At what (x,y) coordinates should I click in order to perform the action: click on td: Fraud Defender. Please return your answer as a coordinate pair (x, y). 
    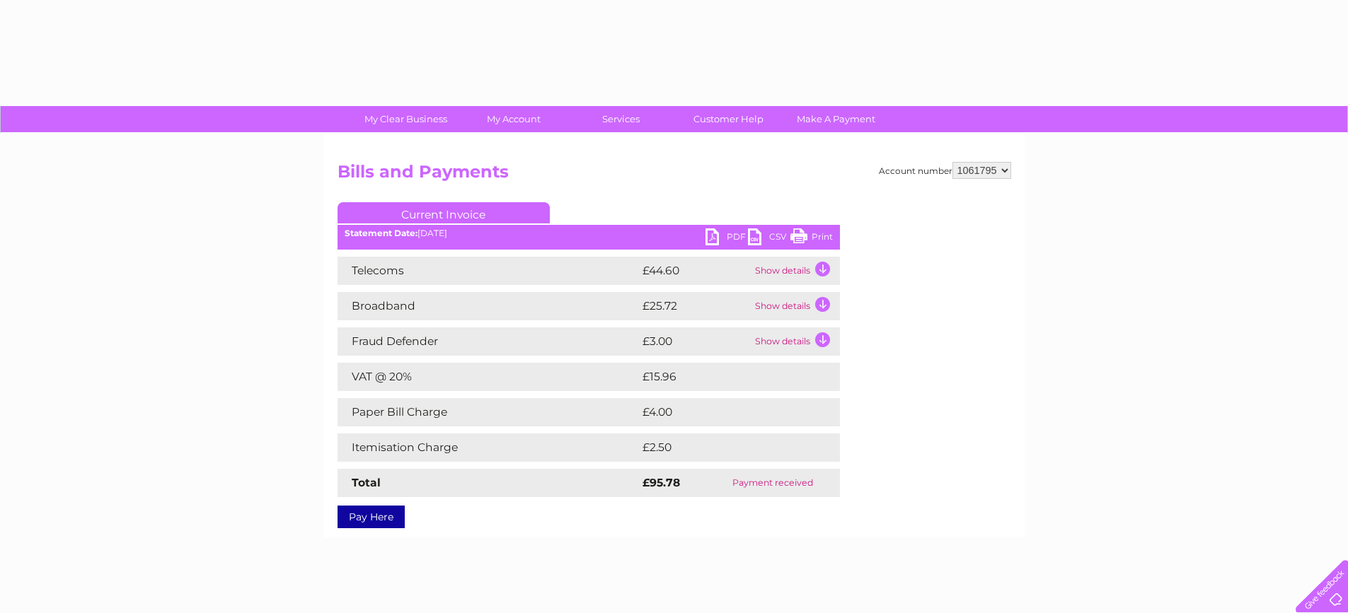
    Looking at the image, I should click on (488, 342).